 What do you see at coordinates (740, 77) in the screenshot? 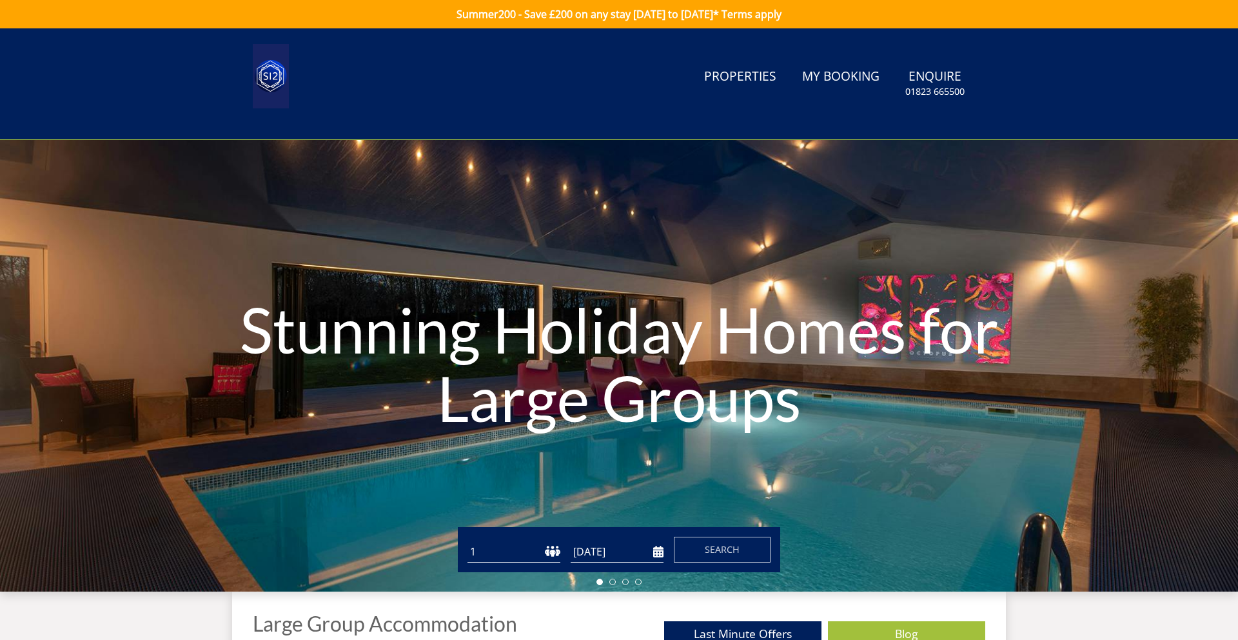
I see `a: Properties` at bounding box center [740, 77].